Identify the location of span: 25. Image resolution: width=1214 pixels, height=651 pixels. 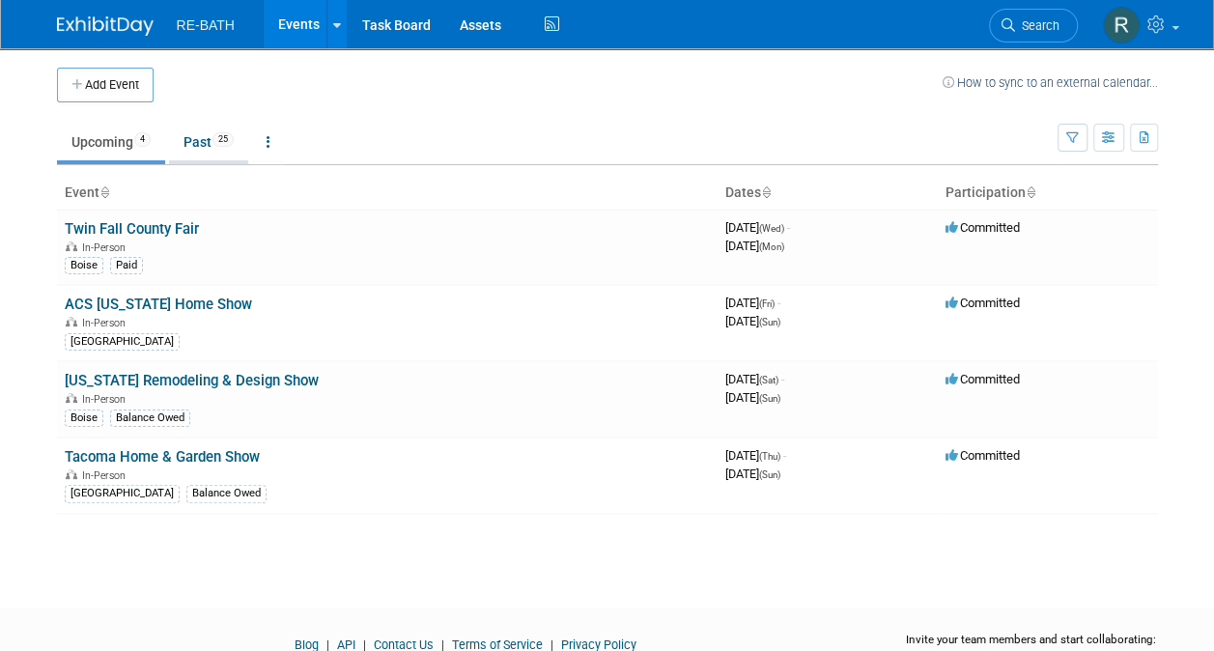
(223, 139).